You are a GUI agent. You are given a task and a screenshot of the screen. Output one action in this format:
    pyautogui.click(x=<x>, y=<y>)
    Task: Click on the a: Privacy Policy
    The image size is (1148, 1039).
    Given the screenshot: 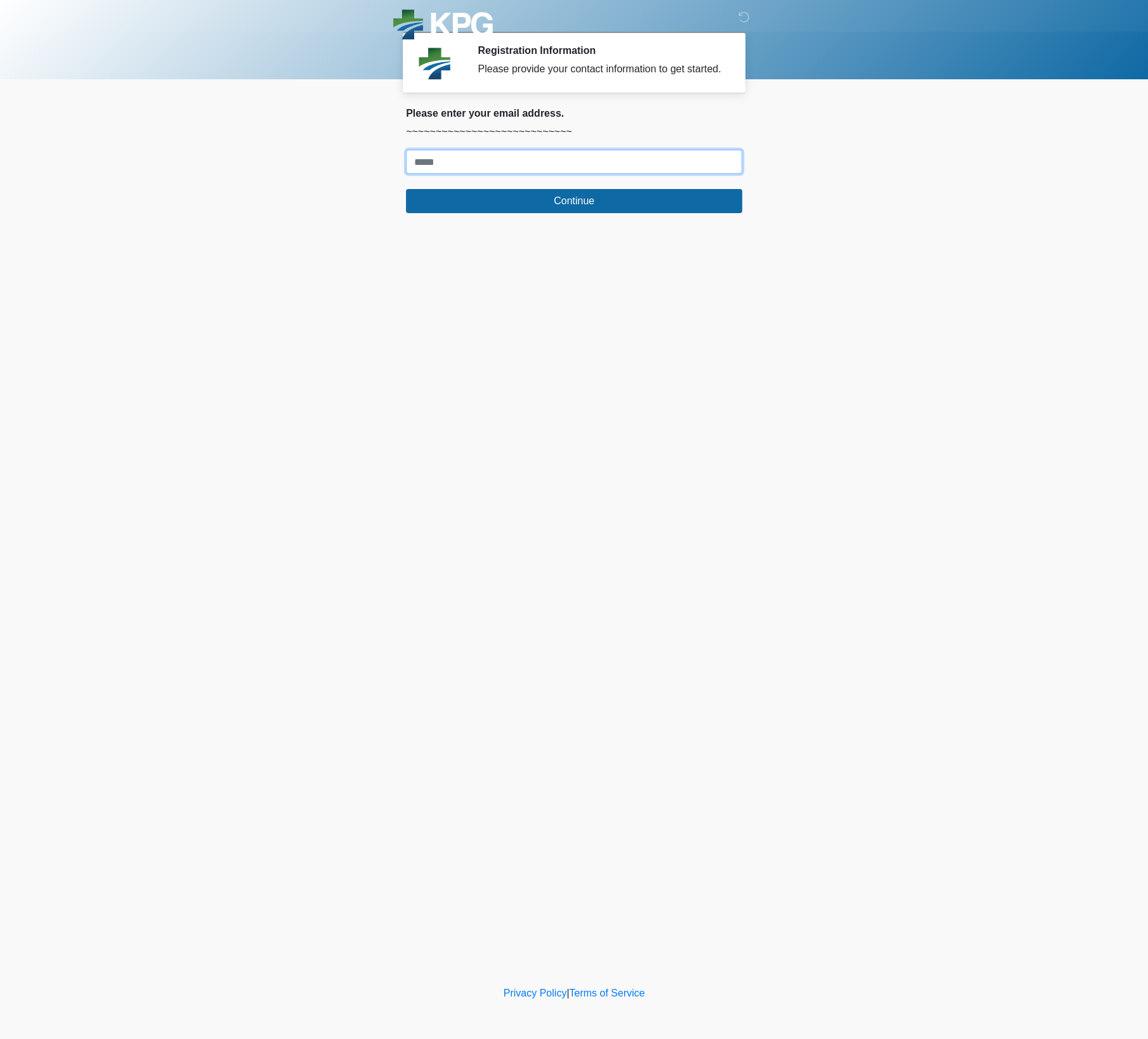 What is the action you would take?
    pyautogui.click(x=535, y=993)
    